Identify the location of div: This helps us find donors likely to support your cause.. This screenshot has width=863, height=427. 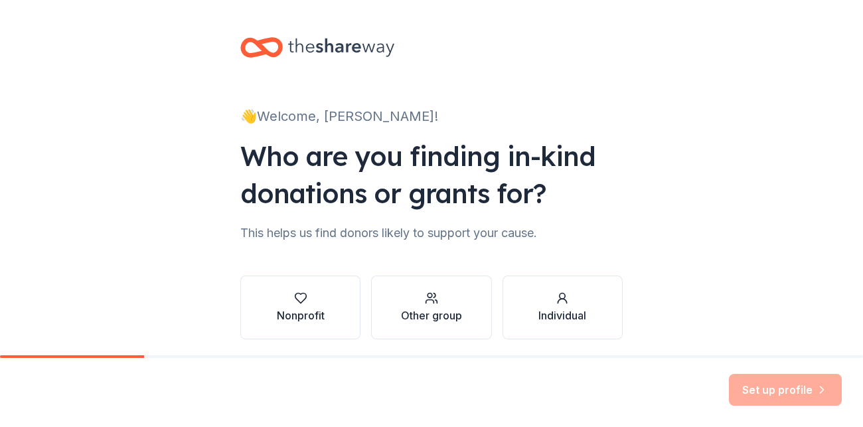
(431, 233).